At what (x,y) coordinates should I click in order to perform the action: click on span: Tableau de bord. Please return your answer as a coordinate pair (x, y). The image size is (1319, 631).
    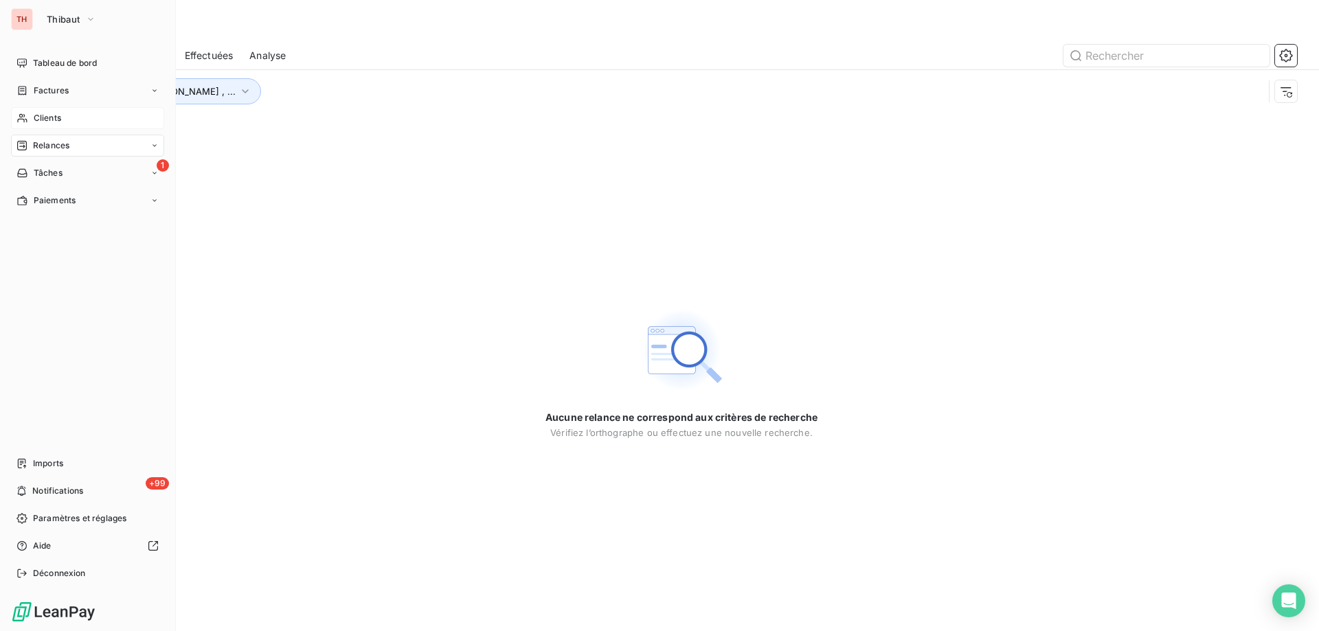
    Looking at the image, I should click on (65, 63).